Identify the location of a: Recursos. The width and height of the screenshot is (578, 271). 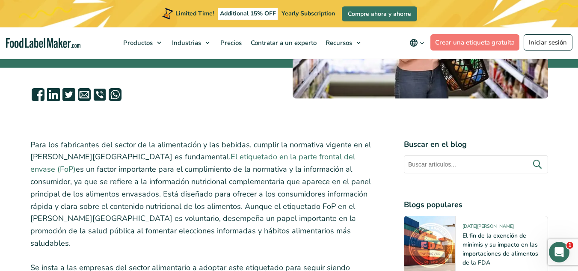
(343, 43).